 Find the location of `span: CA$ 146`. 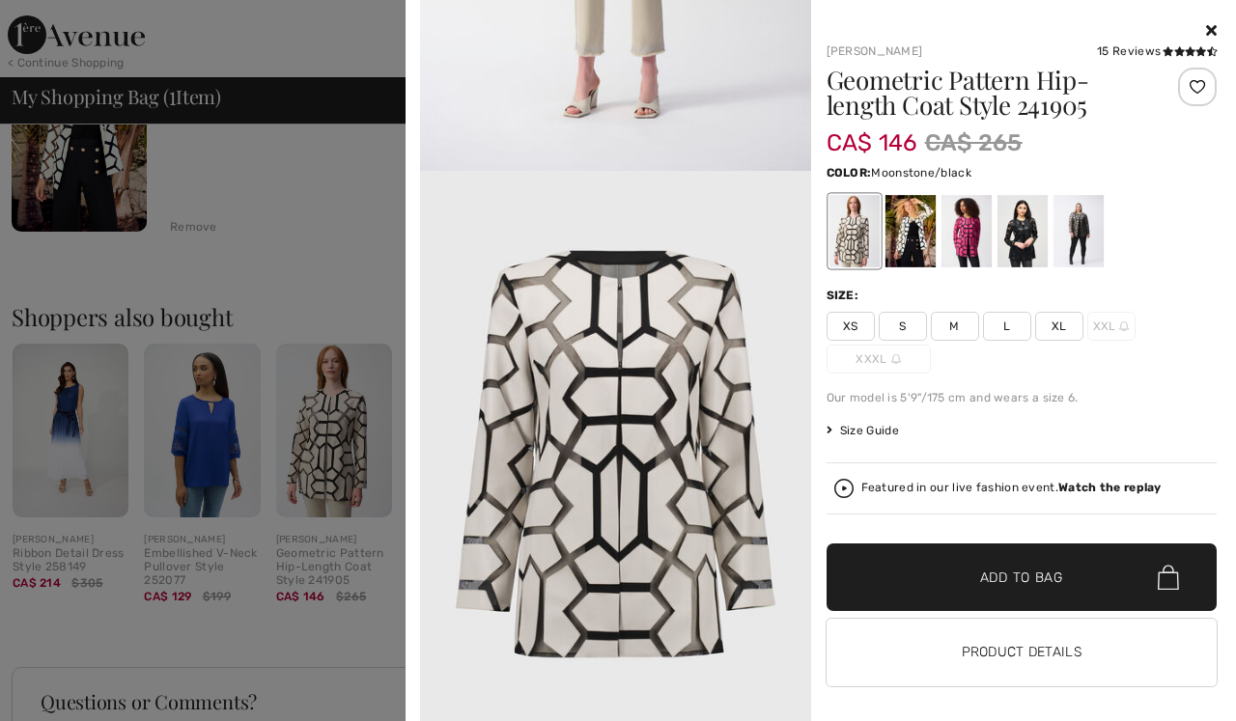

span: CA$ 146 is located at coordinates (872, 133).